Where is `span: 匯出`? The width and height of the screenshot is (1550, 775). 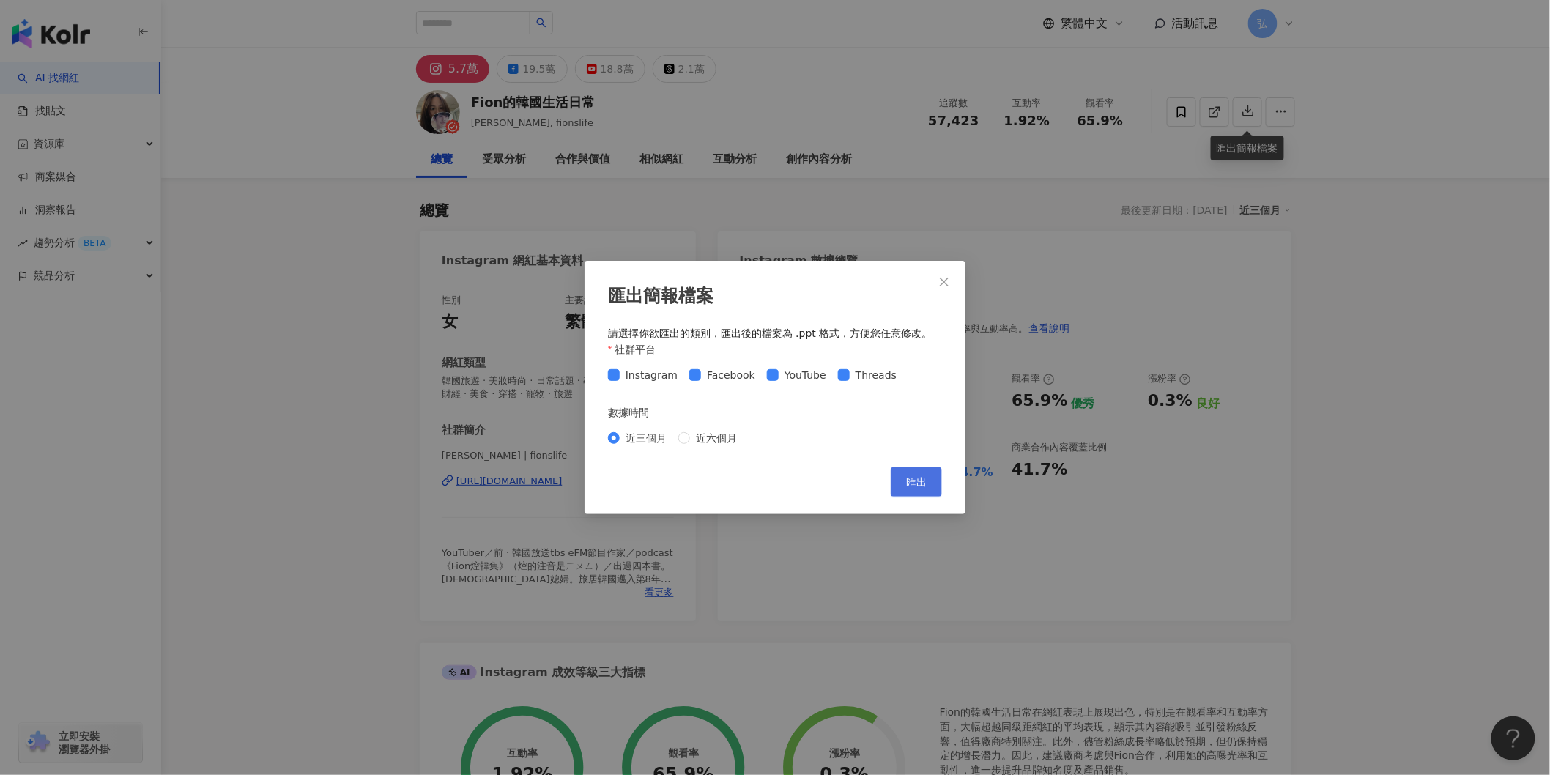
span: 匯出 is located at coordinates (916, 482).